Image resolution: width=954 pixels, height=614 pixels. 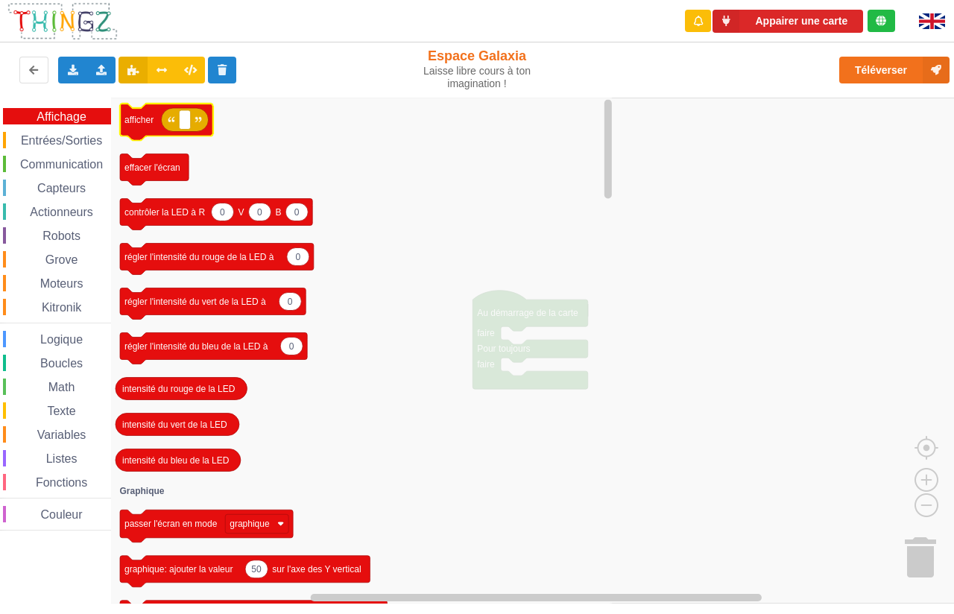 What do you see at coordinates (61, 363) in the screenshot?
I see `span: Boucles` at bounding box center [61, 363].